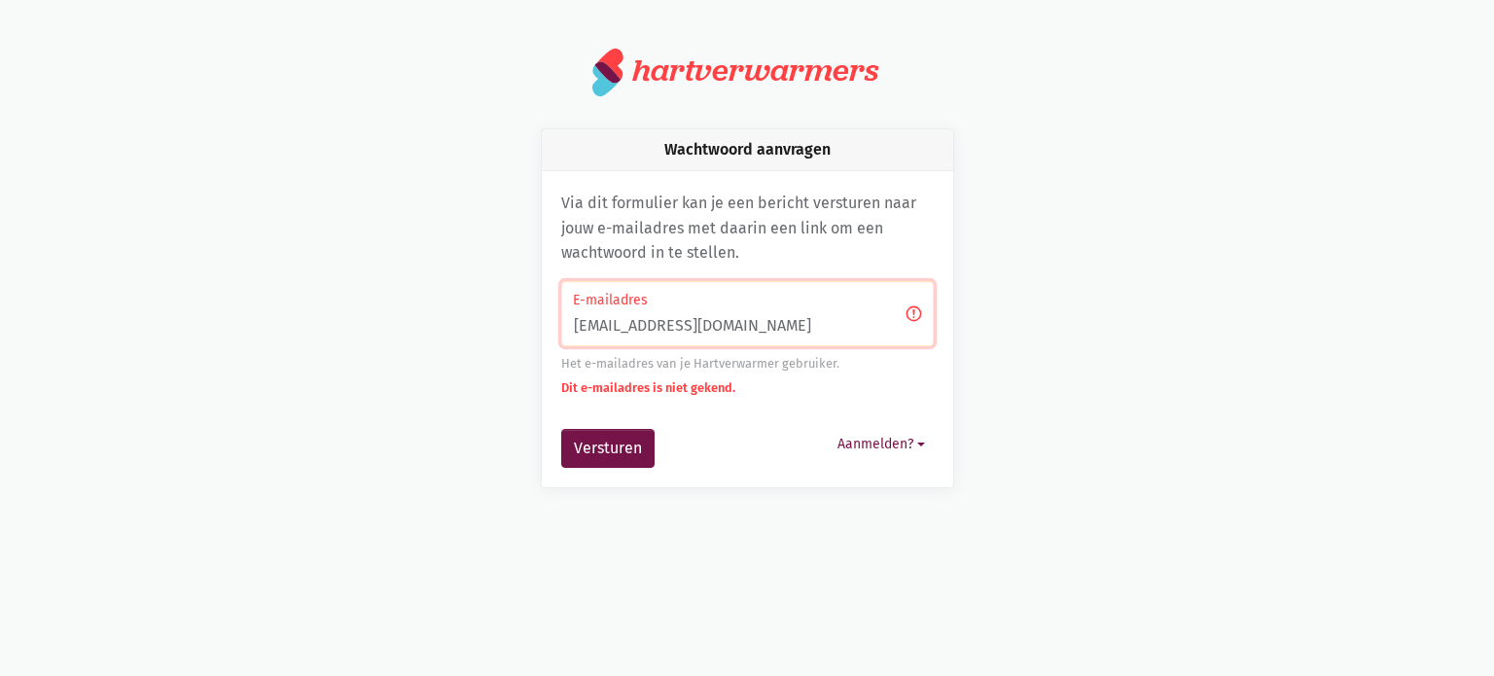 Image resolution: width=1494 pixels, height=676 pixels. Describe the element at coordinates (881, 444) in the screenshot. I see `button: Aanmelden?` at that location.